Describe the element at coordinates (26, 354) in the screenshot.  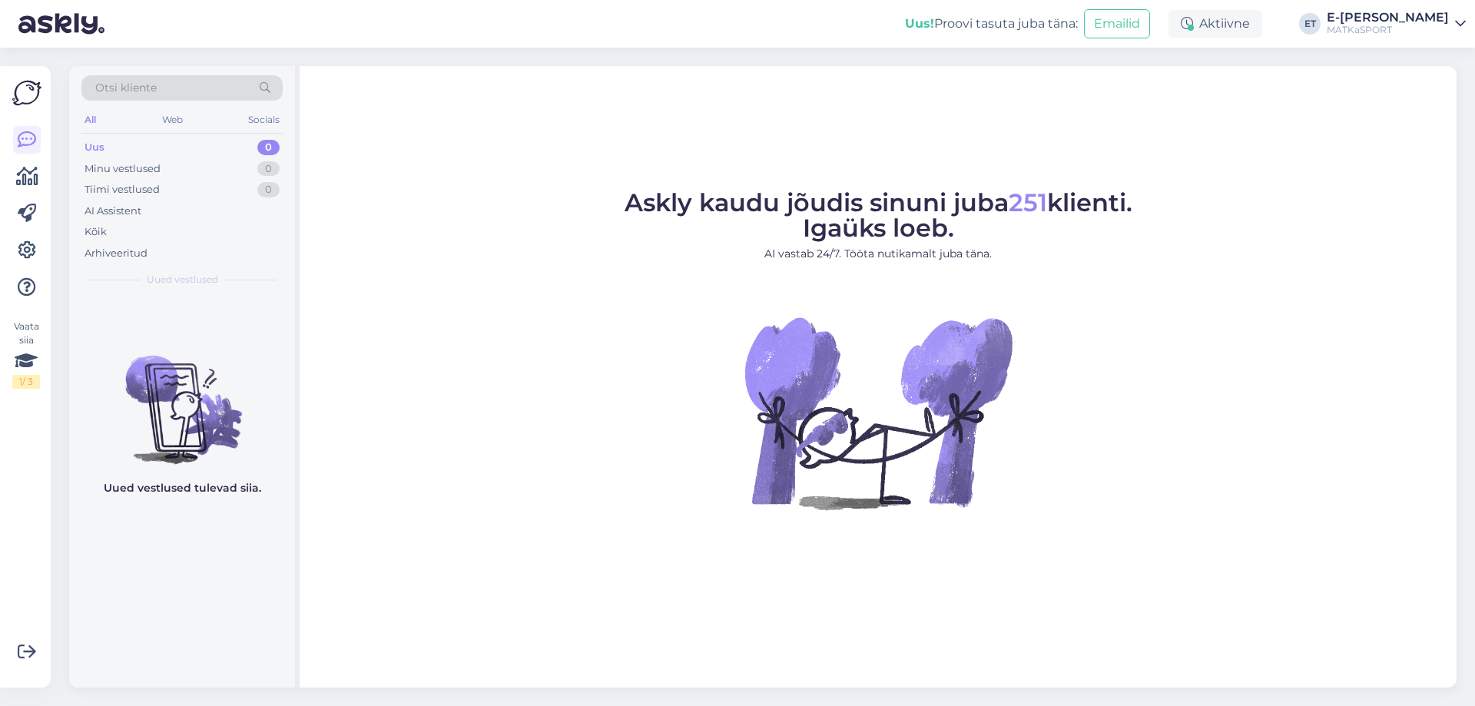
I see `div: Vaata siia` at that location.